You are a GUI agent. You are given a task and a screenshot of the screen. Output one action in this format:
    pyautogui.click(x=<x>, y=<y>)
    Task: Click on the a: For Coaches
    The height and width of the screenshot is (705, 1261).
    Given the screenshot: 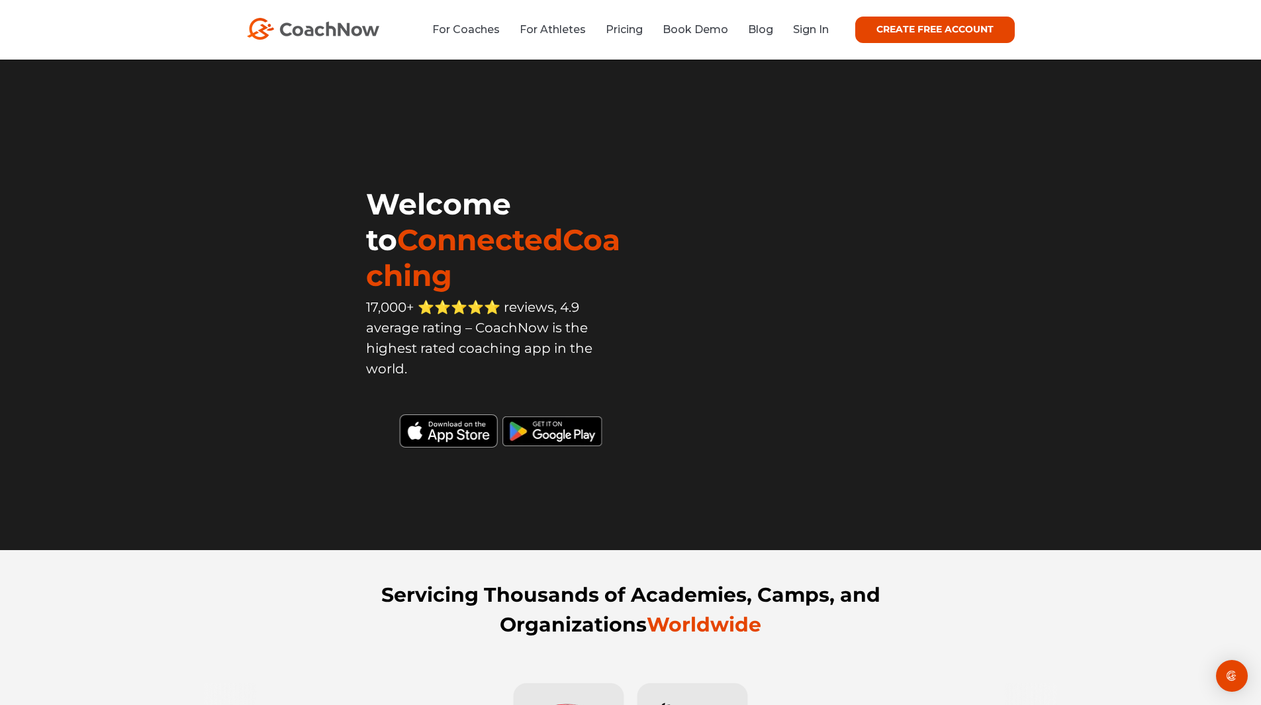 What is the action you would take?
    pyautogui.click(x=466, y=29)
    